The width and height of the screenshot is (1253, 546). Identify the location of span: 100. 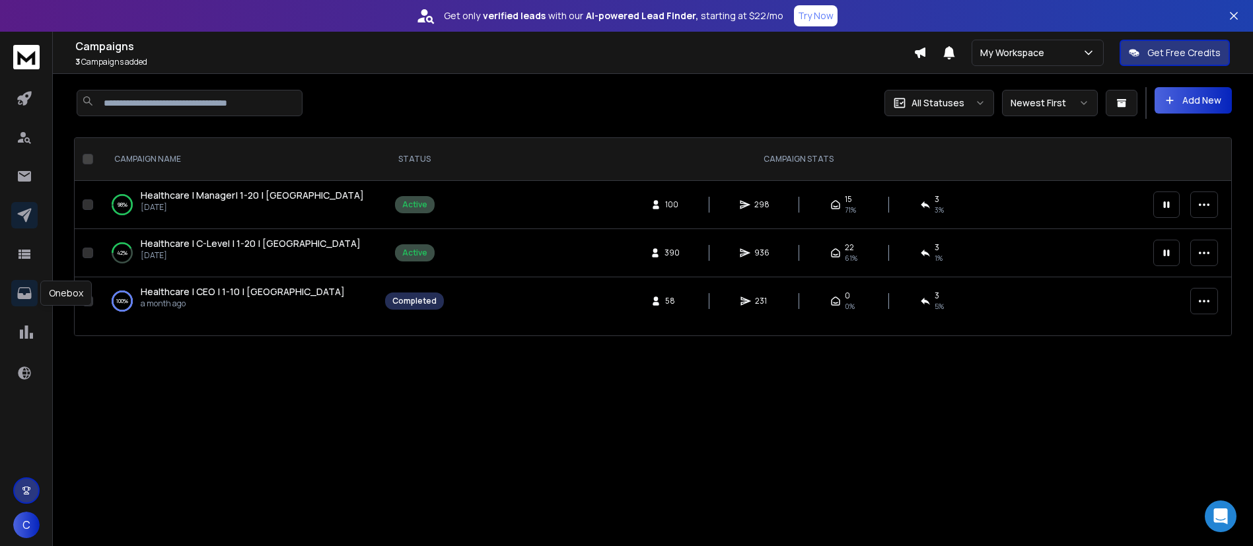
(672, 205).